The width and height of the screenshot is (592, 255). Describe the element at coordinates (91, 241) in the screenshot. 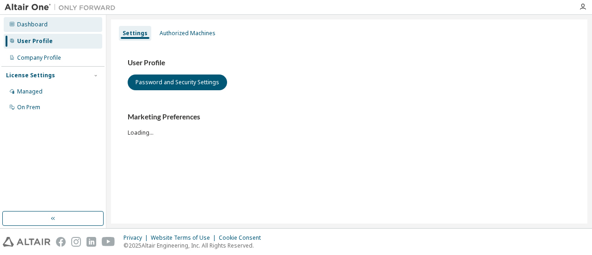

I see `img: linkedin.svg` at that location.